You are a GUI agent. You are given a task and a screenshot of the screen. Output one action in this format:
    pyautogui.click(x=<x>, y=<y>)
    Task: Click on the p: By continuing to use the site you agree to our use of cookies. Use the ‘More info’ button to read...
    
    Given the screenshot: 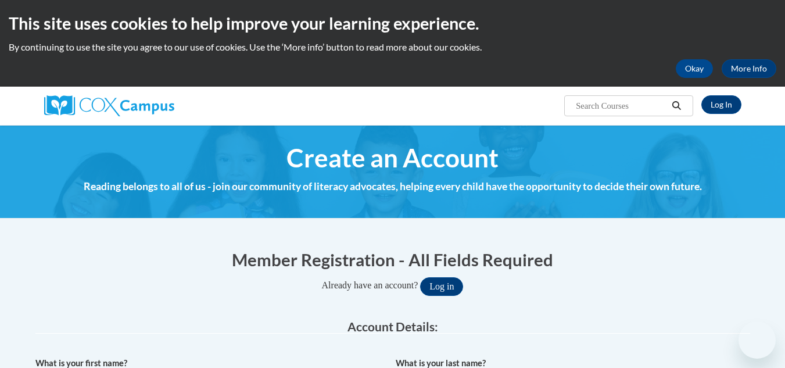 What is the action you would take?
    pyautogui.click(x=392, y=47)
    